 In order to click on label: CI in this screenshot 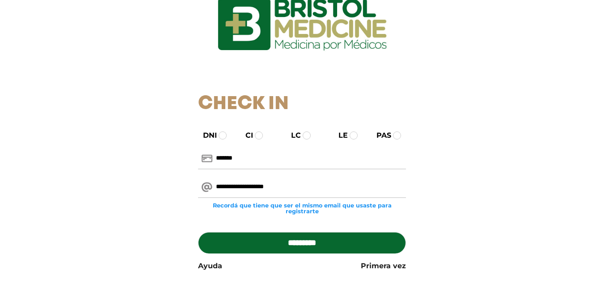, I will do `click(245, 135)`.